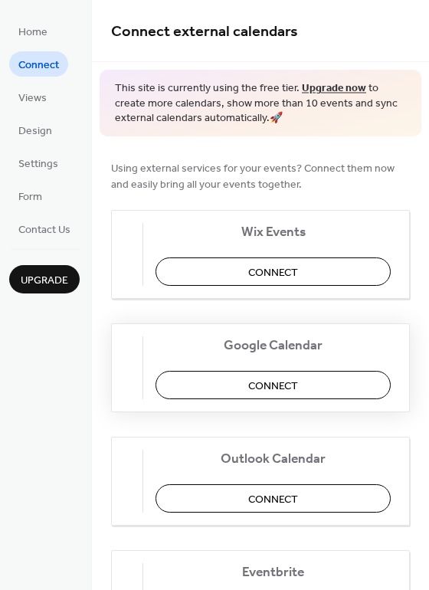 This screenshot has width=429, height=590. I want to click on a: Home, so click(33, 31).